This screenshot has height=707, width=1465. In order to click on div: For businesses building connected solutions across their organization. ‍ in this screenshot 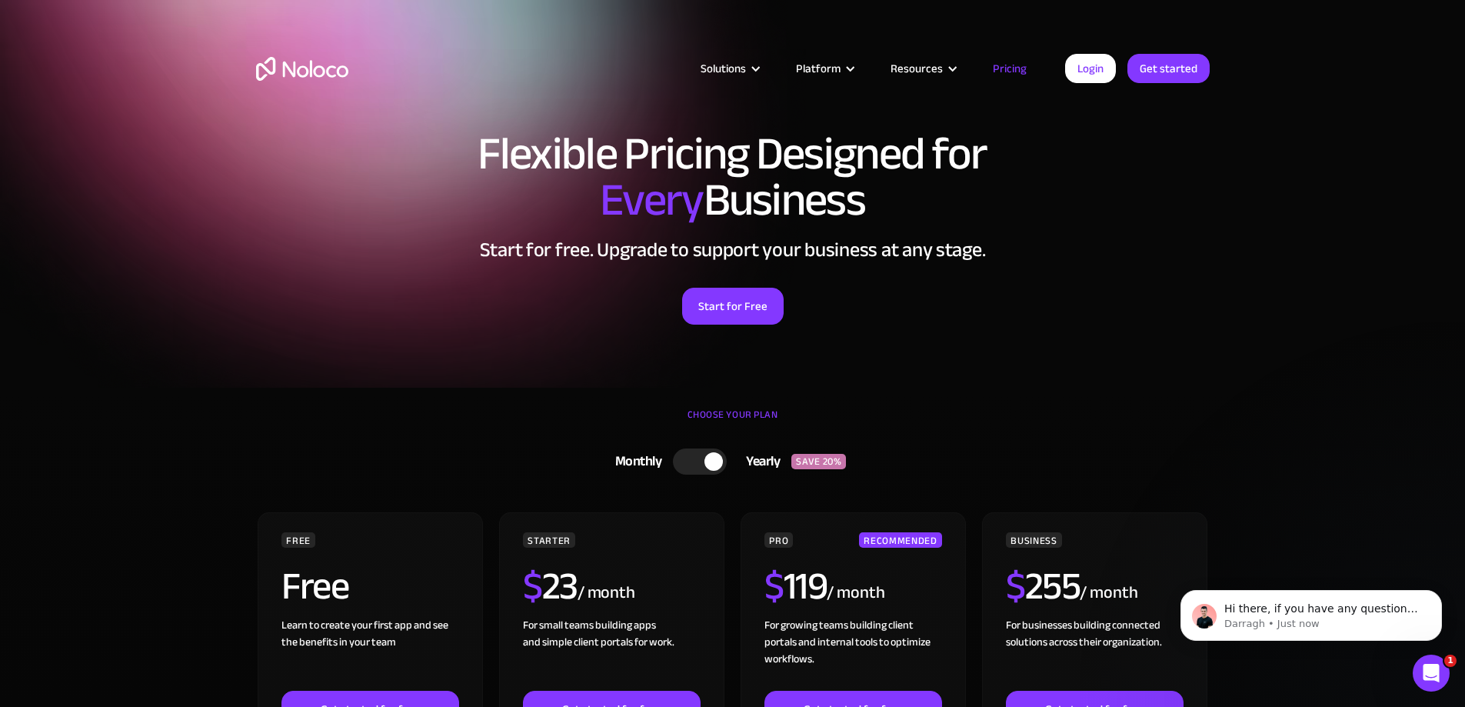, I will do `click(1094, 654)`.